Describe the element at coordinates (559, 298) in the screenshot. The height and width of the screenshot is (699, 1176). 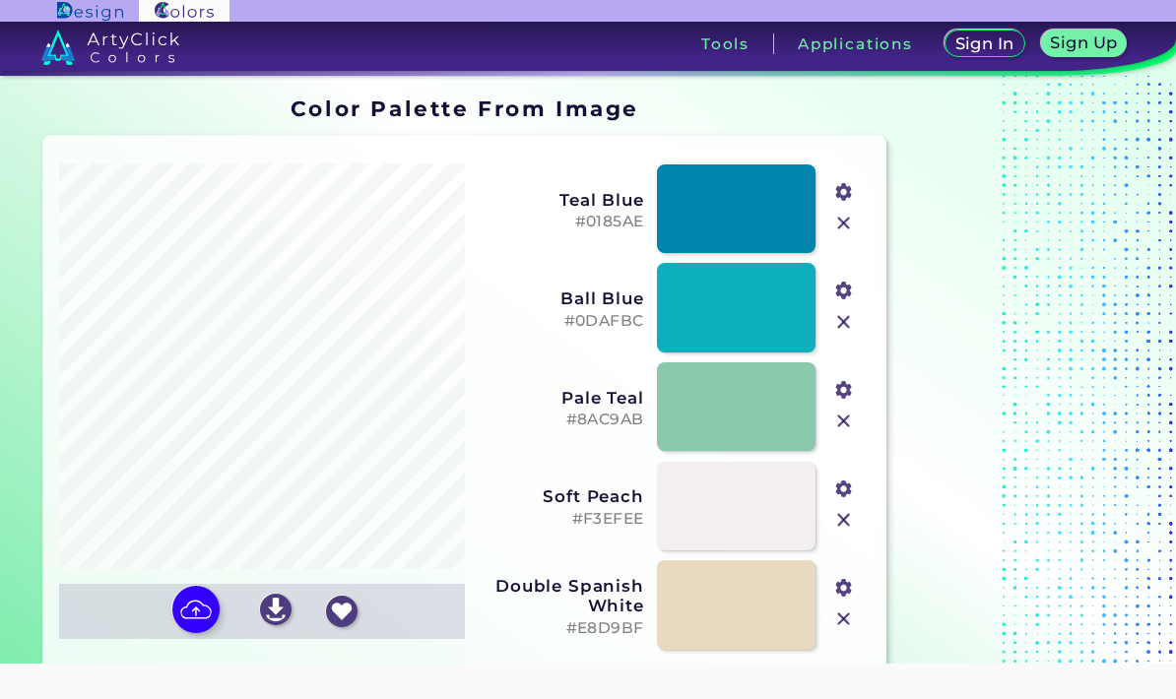
I see `h3: Ball Blue` at that location.